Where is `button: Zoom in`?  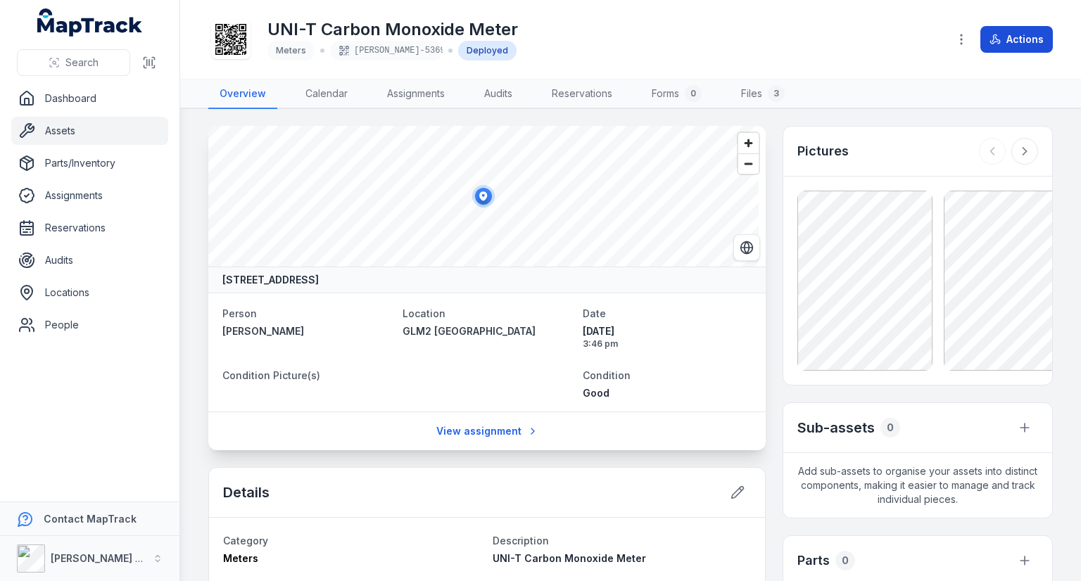 button: Zoom in is located at coordinates (748, 143).